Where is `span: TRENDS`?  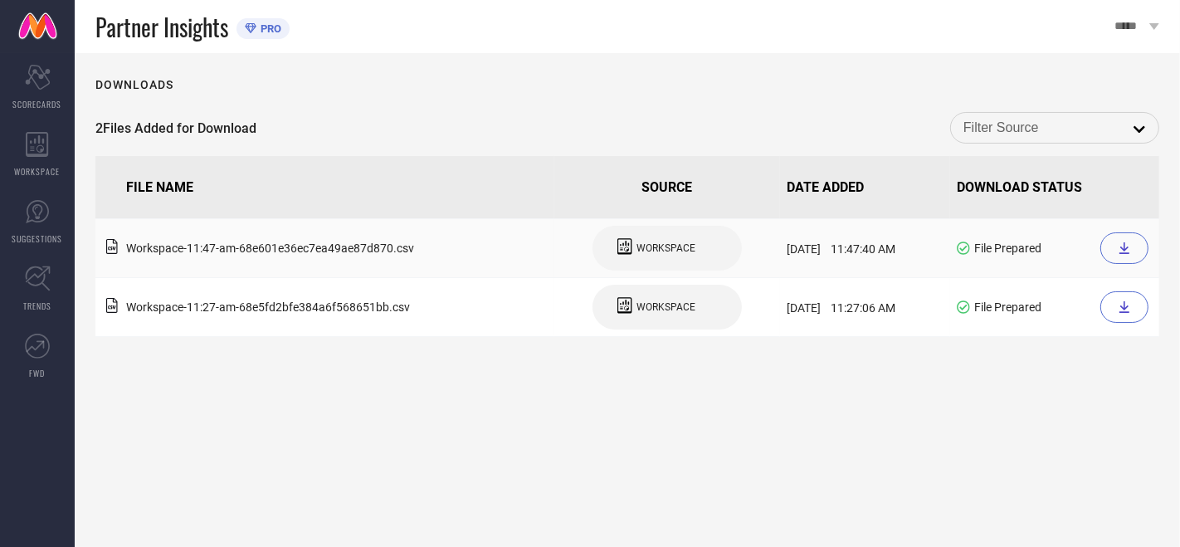 span: TRENDS is located at coordinates (37, 305).